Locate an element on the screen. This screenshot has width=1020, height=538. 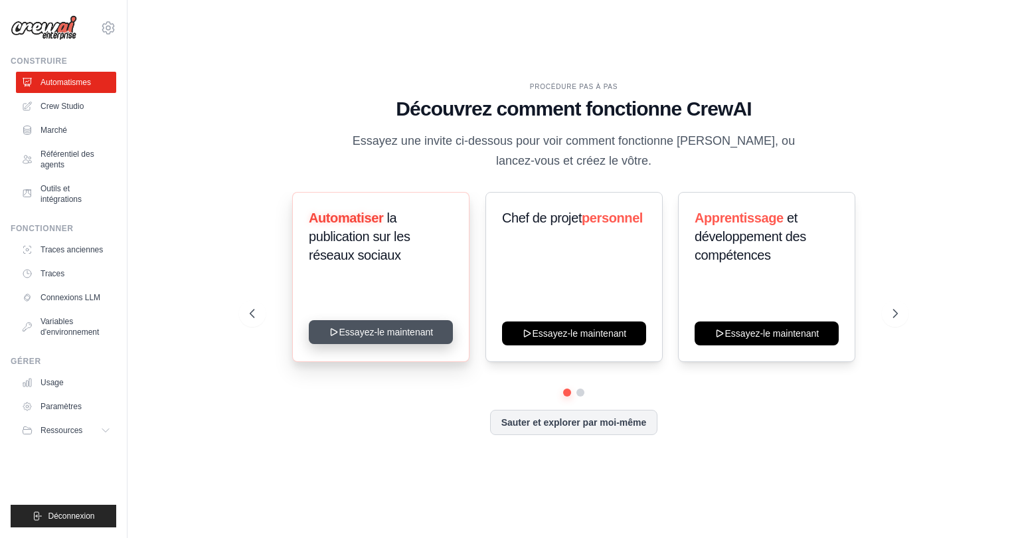
a: Connexions LLM is located at coordinates (66, 297).